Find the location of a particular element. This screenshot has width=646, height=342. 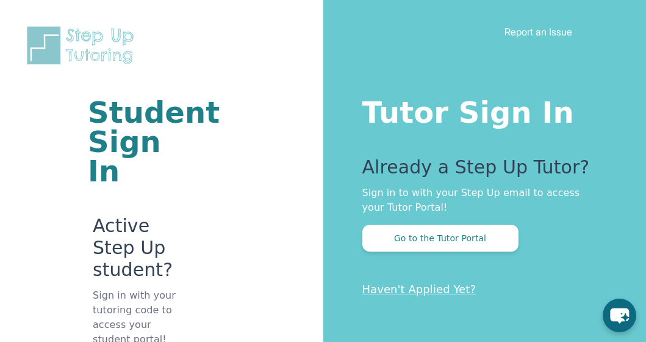

p: Already a Step Up Tutor? is located at coordinates (480, 171).